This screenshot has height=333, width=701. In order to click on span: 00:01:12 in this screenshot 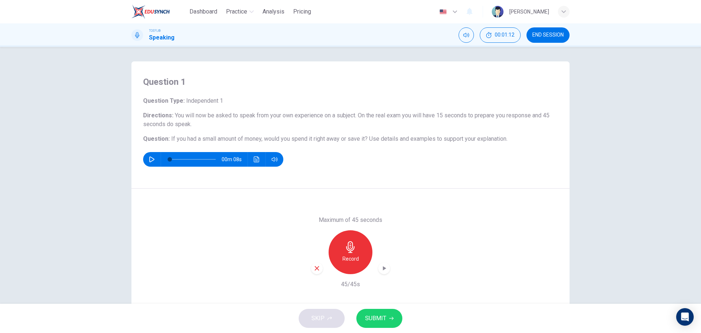, I will do `click(504, 35)`.